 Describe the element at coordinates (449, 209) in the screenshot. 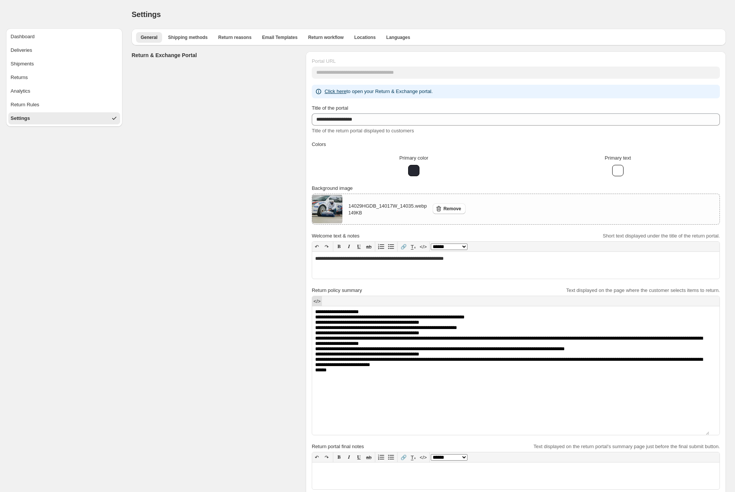

I see `button: Remove` at that location.